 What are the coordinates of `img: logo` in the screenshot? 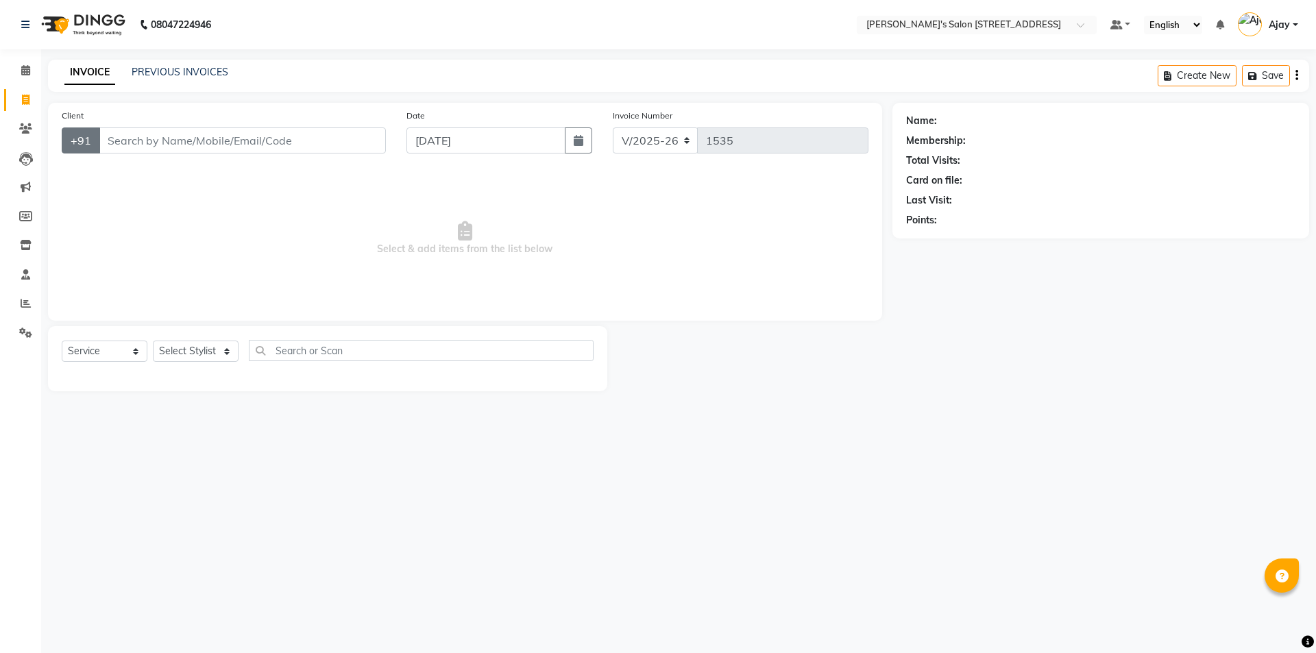 It's located at (82, 25).